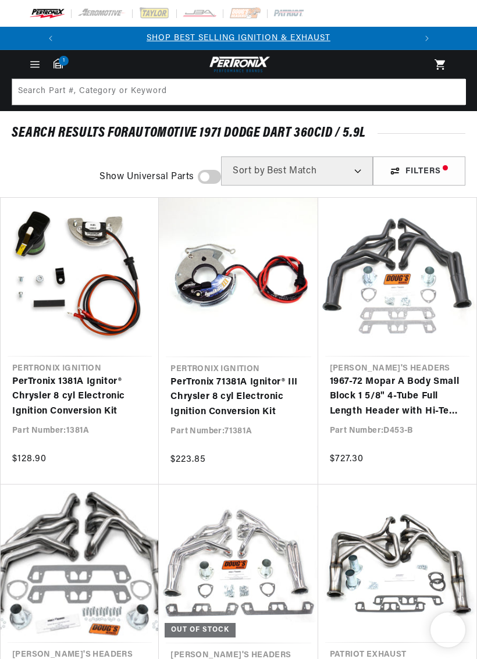 This screenshot has width=477, height=659. What do you see at coordinates (397, 397) in the screenshot?
I see `a: 1967-72 Mopar A Body Small Block 1 5/8" 4-Tube Full Length Header with Hi-Temp Black Coating` at bounding box center [397, 397].